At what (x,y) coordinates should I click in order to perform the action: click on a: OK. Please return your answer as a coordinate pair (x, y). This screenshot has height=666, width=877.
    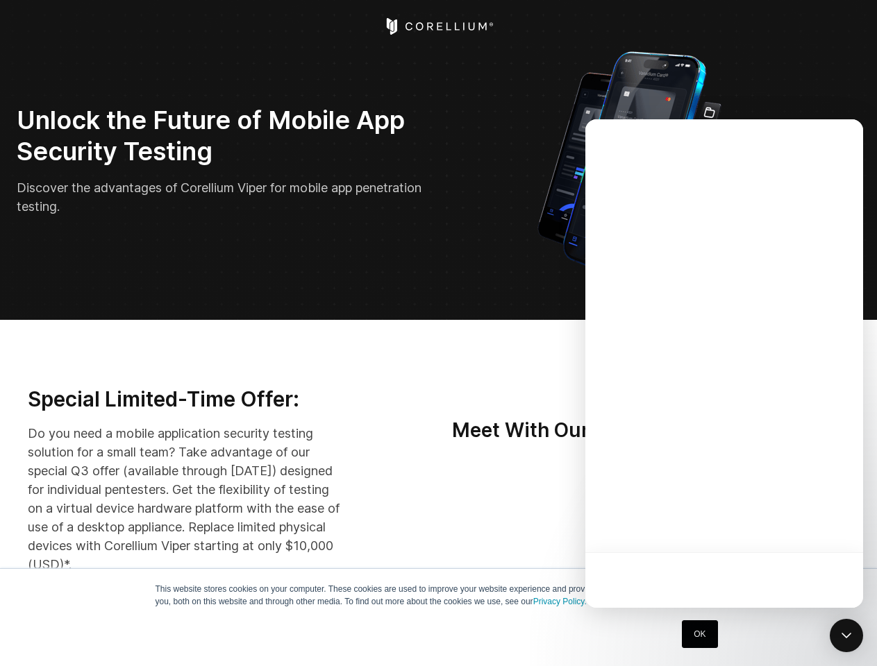
    Looking at the image, I should click on (699, 634).